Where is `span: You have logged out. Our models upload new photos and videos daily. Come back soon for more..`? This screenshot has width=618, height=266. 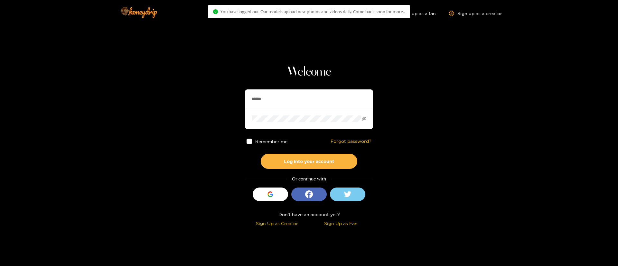 span: You have logged out. Our models upload new photos and videos daily. Come back soon for more.. is located at coordinates (312, 12).